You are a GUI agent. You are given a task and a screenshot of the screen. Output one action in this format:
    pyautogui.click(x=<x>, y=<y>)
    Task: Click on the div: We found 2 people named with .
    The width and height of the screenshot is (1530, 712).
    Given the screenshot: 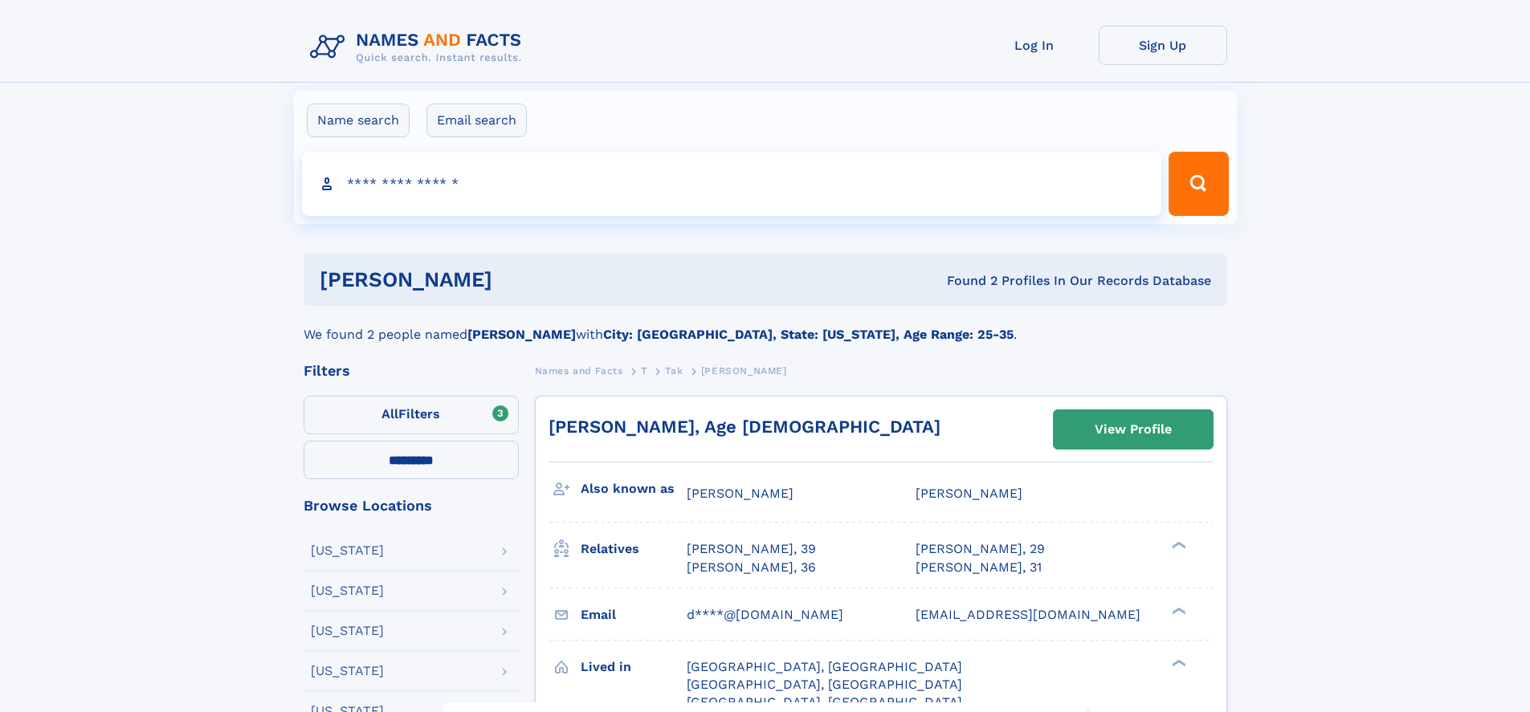 What is the action you would take?
    pyautogui.click(x=765, y=325)
    